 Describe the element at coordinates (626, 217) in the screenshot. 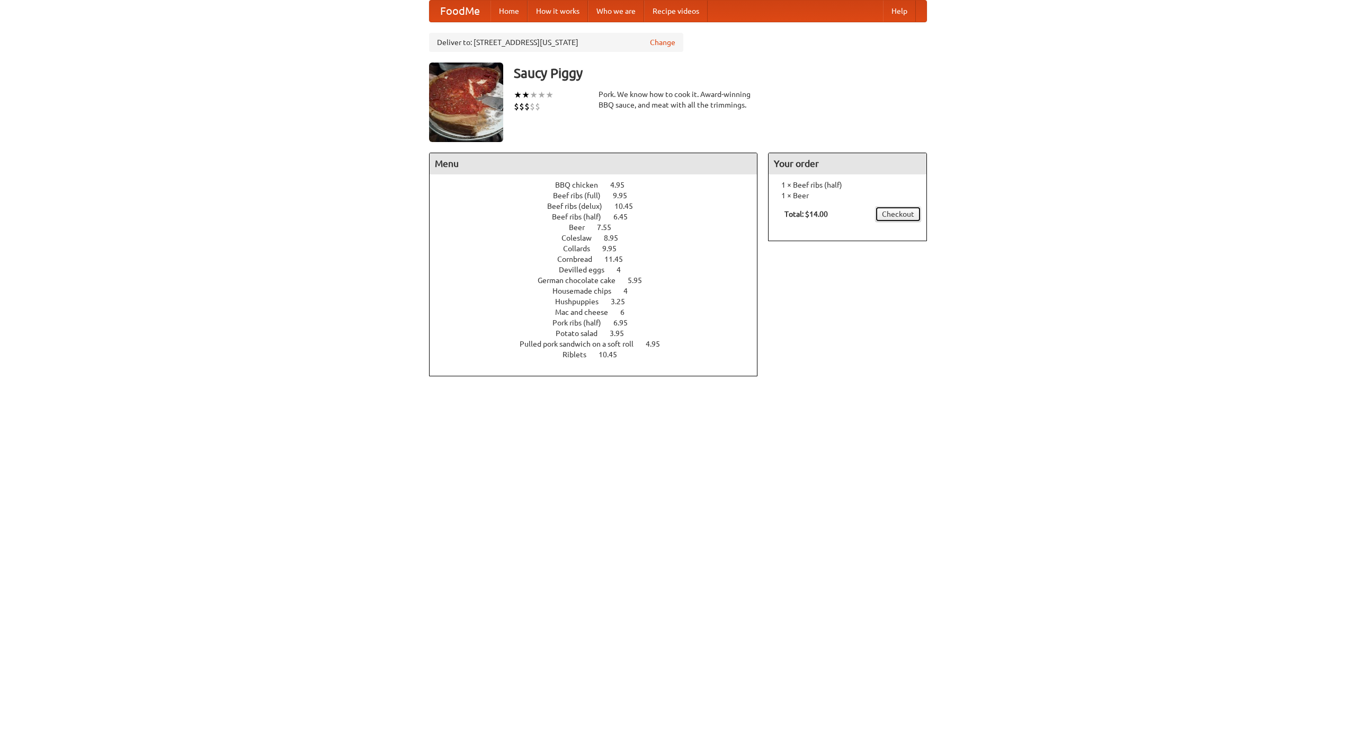

I see `span: 6.45` at that location.